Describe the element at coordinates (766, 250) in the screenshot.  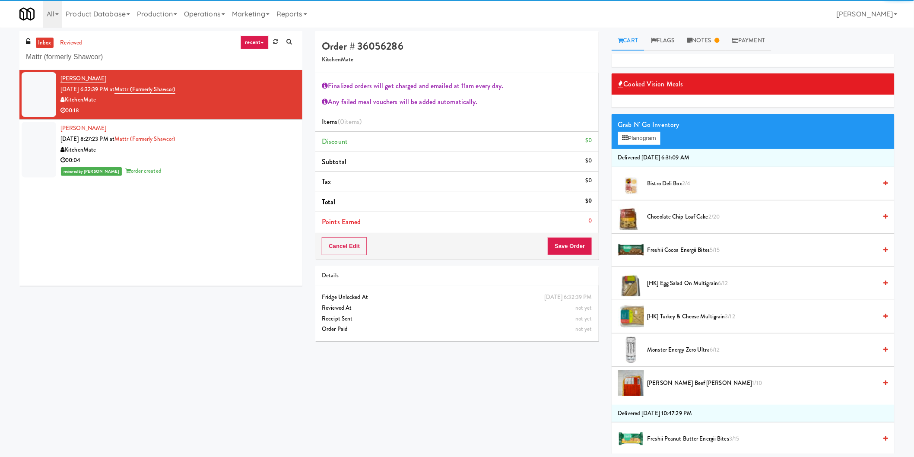
I see `div: Freshii Cocoa Energii Bites5/15` at that location.